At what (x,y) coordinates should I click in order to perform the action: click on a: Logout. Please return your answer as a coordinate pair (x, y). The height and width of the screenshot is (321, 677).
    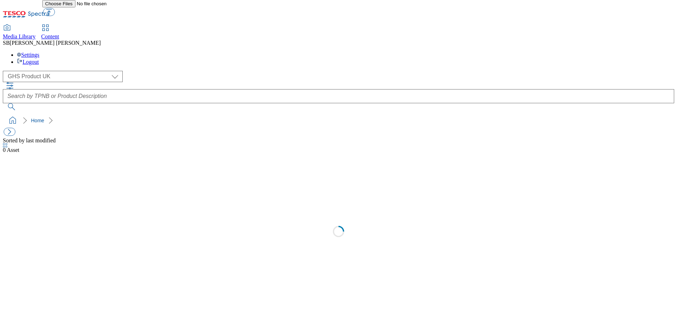
    Looking at the image, I should click on (28, 62).